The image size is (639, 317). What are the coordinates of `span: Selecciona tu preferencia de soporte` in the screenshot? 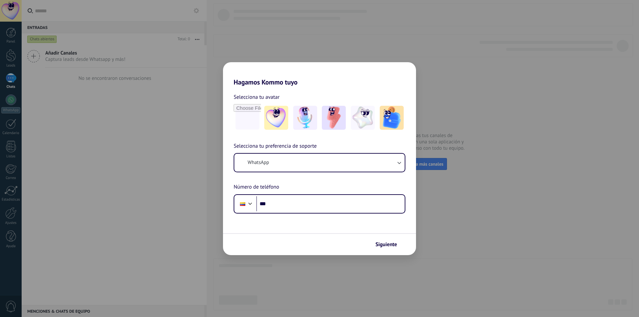 It's located at (275, 147).